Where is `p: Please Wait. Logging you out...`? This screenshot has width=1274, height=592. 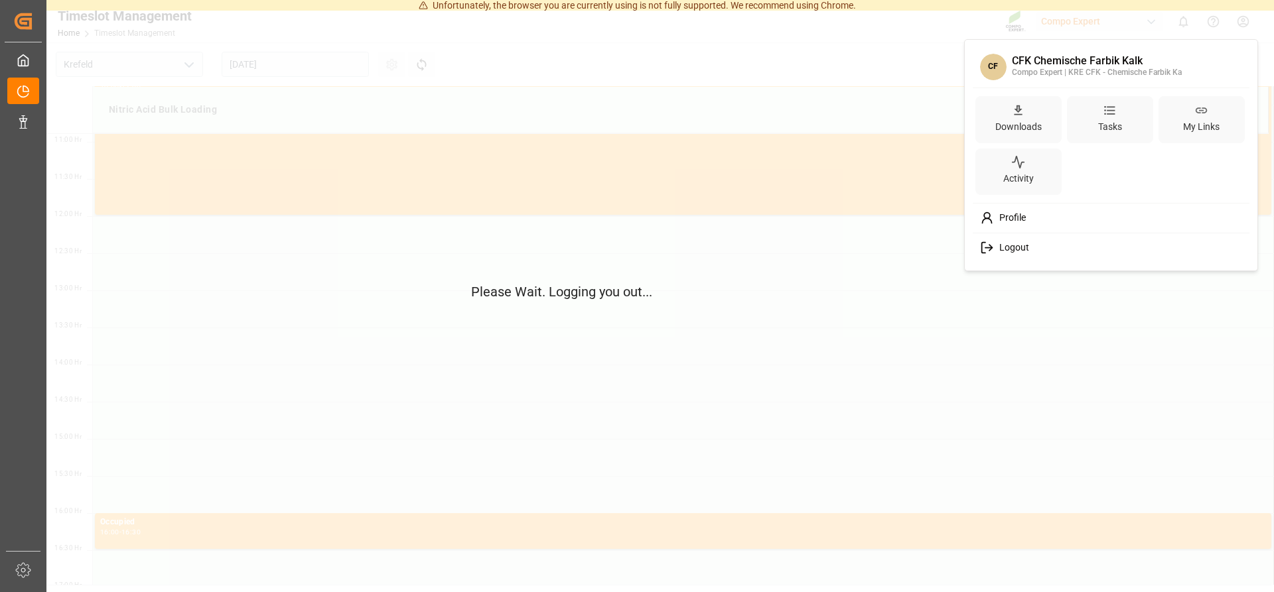
p: Please Wait. Logging you out... is located at coordinates (637, 292).